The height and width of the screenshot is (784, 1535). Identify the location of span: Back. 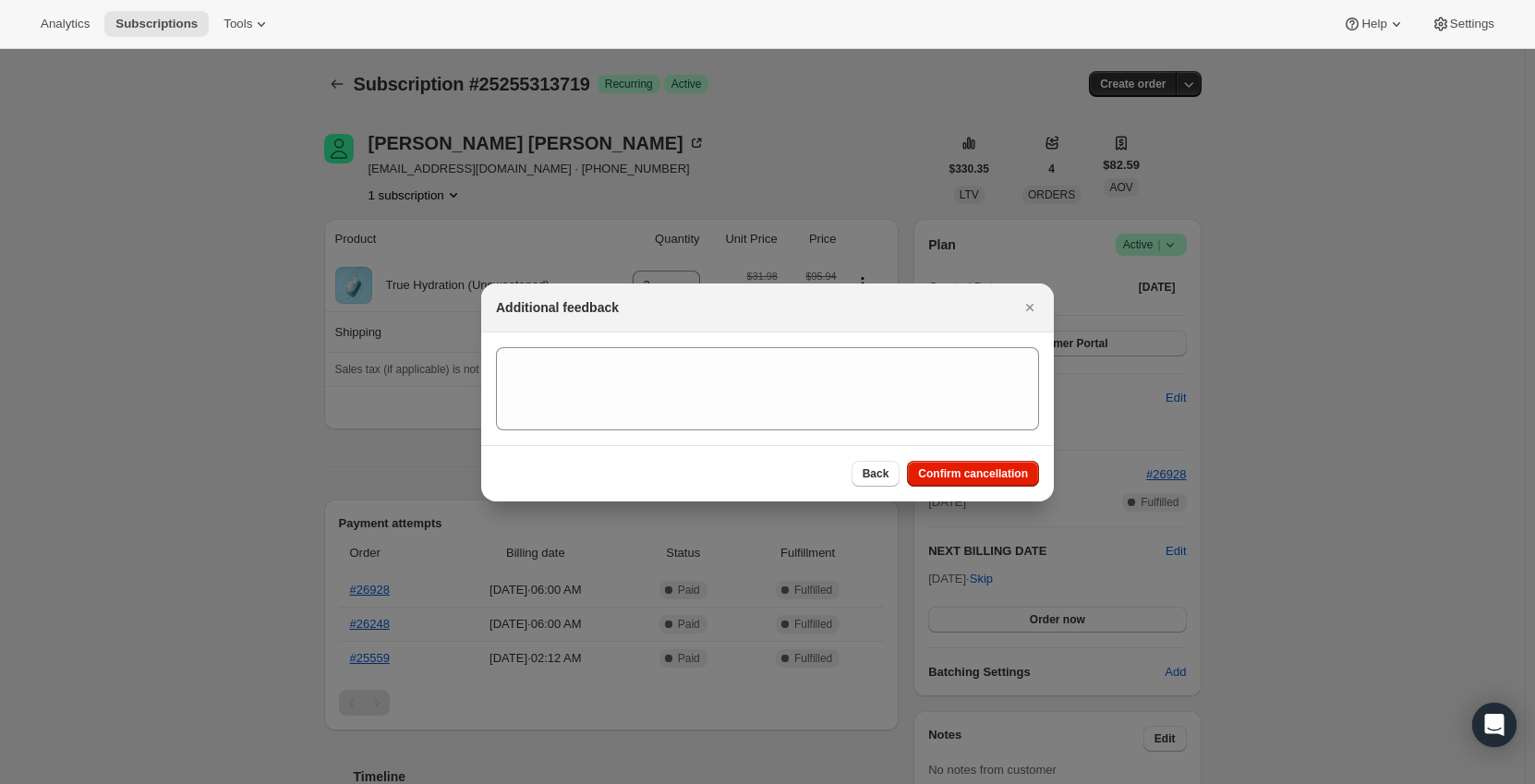
(875, 473).